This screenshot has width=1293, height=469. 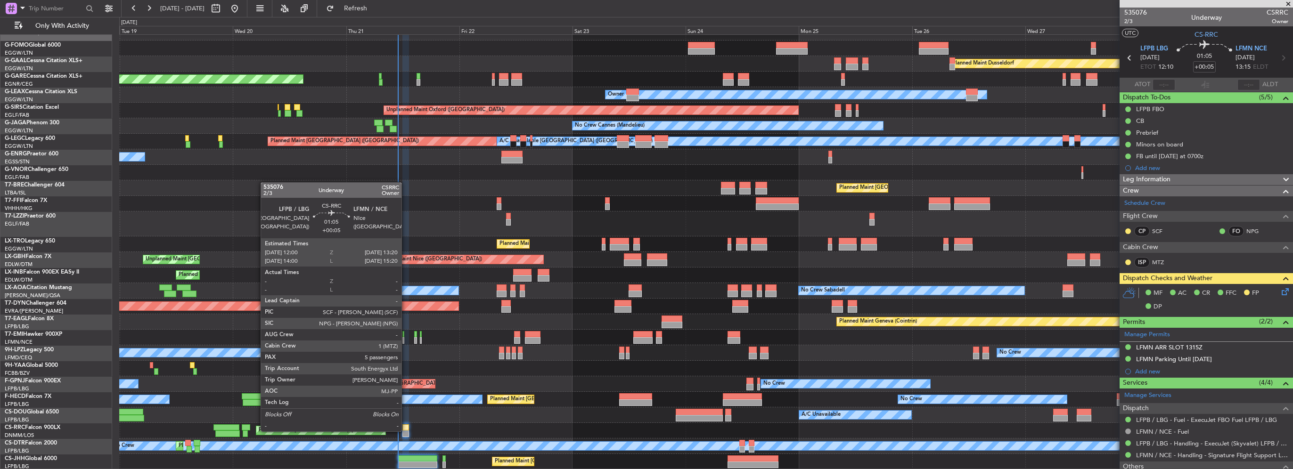 What do you see at coordinates (13, 201) in the screenshot?
I see `span: T7-FFI` at bounding box center [13, 201].